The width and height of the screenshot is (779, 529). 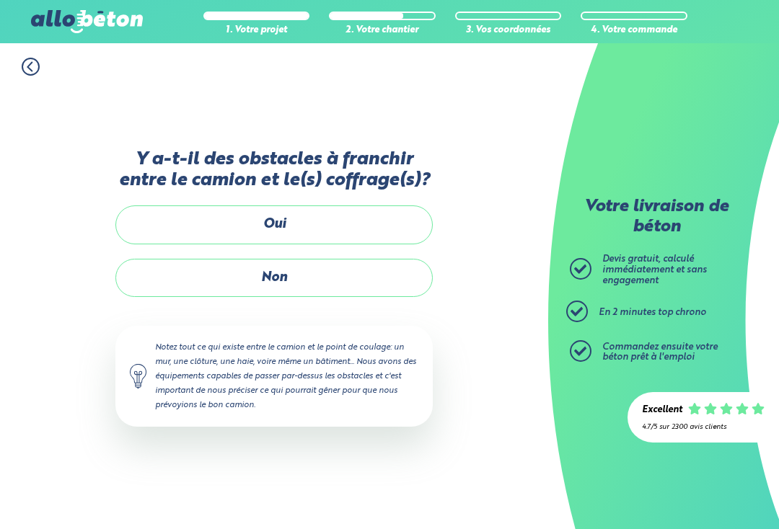 I want to click on div: 2. Votre chantier, so click(x=382, y=30).